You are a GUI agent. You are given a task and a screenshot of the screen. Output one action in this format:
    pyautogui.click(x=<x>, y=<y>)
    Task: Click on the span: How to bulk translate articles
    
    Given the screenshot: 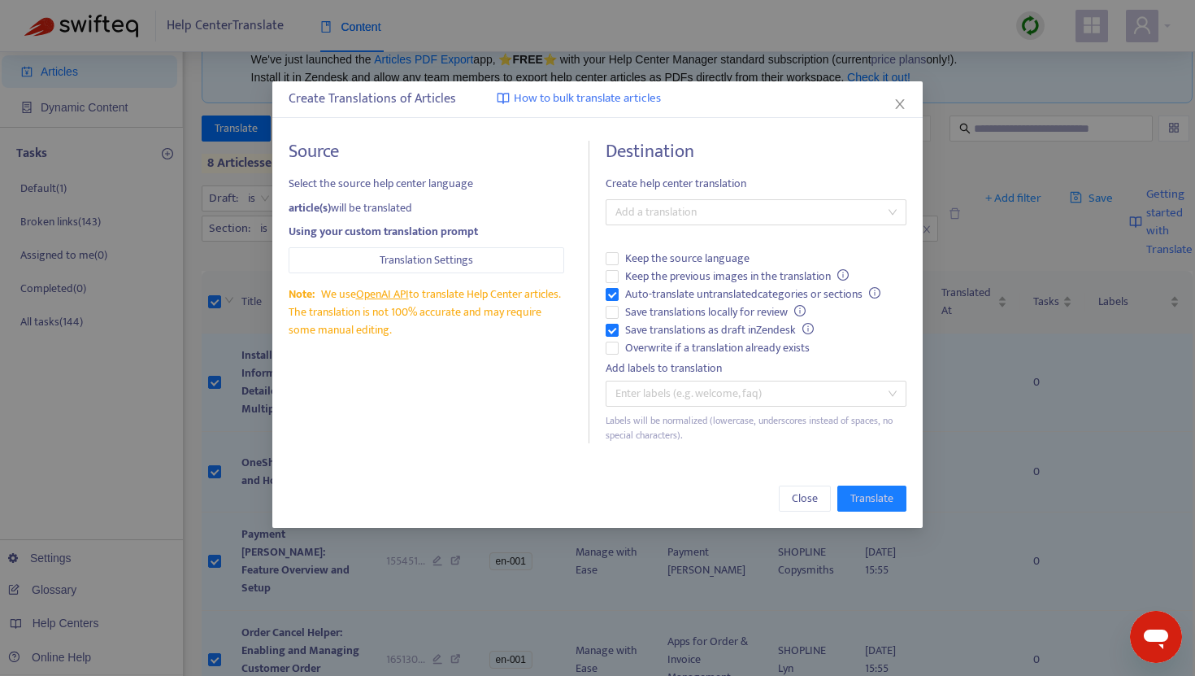 What is the action you would take?
    pyautogui.click(x=587, y=98)
    